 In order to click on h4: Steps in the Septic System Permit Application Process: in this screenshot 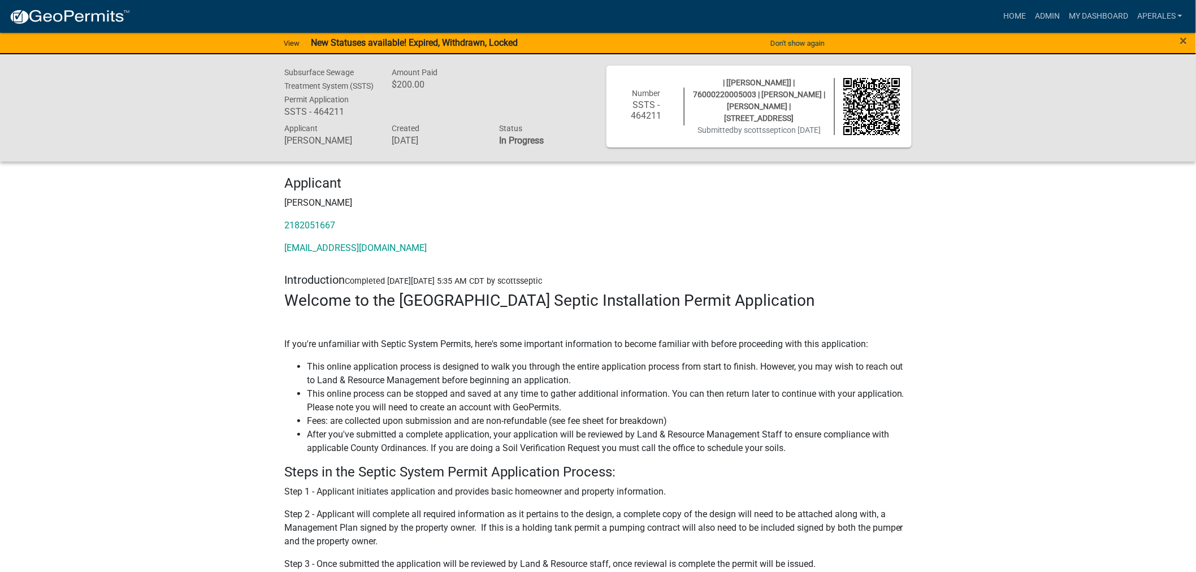, I will do `click(598, 472)`.